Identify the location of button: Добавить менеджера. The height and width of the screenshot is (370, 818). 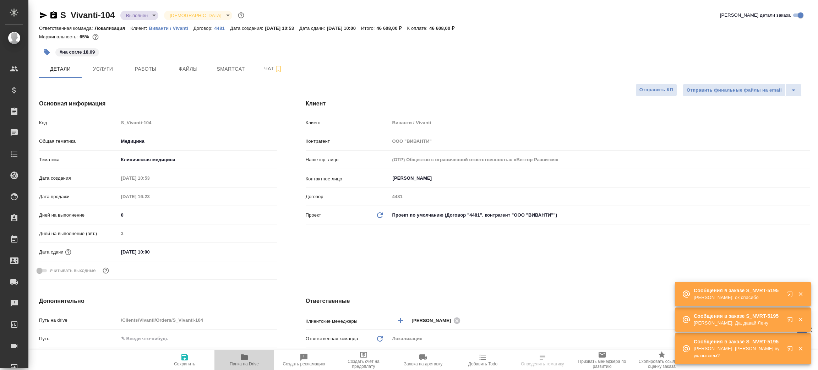
(401, 321).